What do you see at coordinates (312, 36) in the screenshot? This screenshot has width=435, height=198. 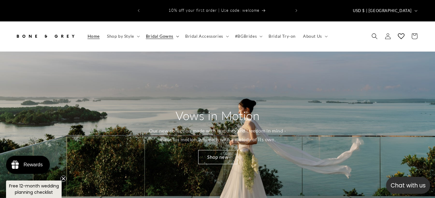 I see `span: About Us` at bounding box center [312, 36].